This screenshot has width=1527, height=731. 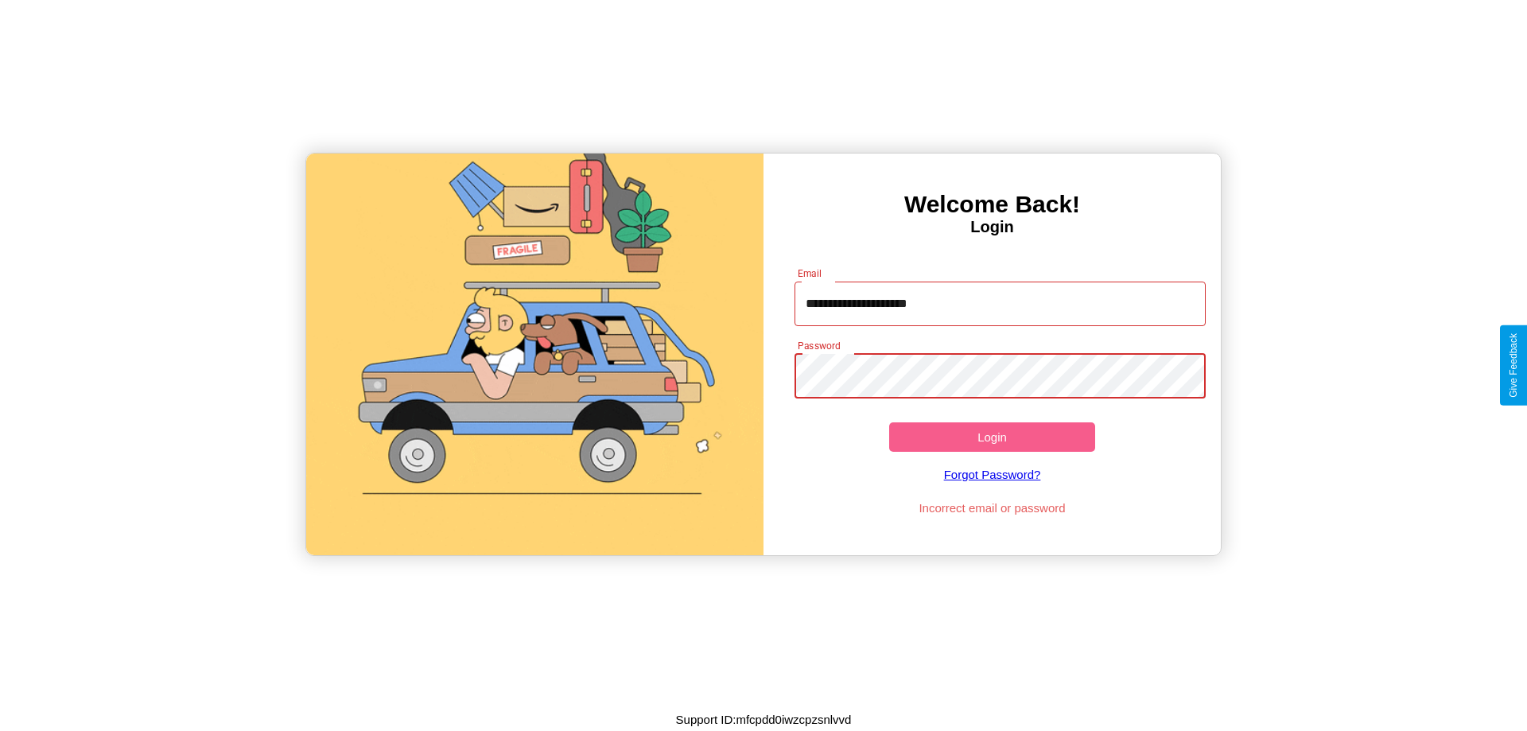 What do you see at coordinates (534, 354) in the screenshot?
I see `img: gif` at bounding box center [534, 354].